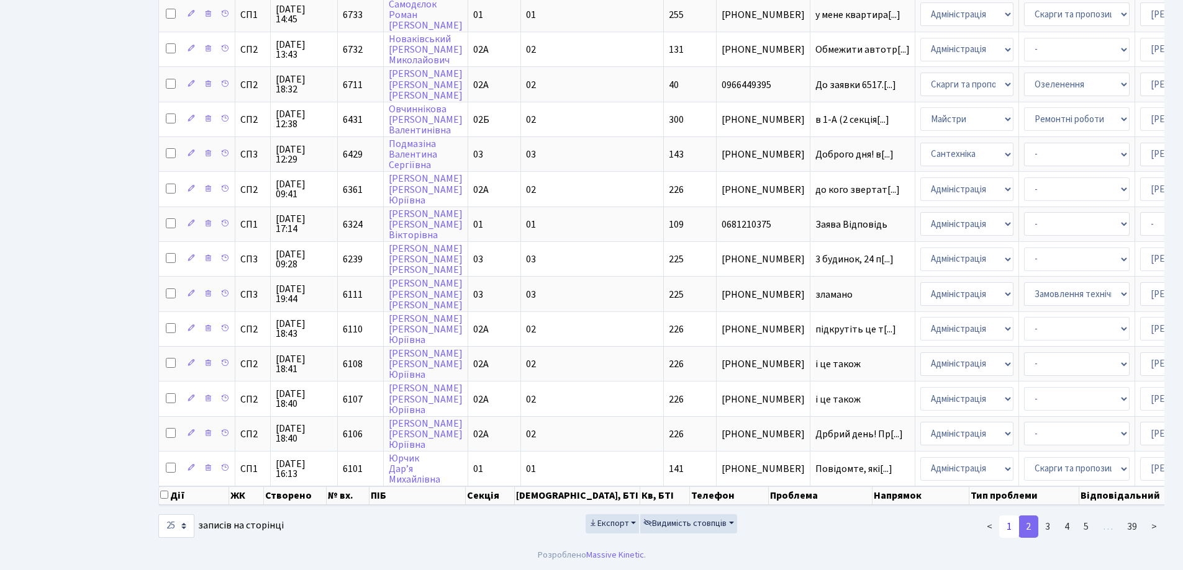 This screenshot has height=570, width=1183. What do you see at coordinates (413, 155) in the screenshot?
I see `a: ПодмазінаВалентинаСергіївна` at bounding box center [413, 155].